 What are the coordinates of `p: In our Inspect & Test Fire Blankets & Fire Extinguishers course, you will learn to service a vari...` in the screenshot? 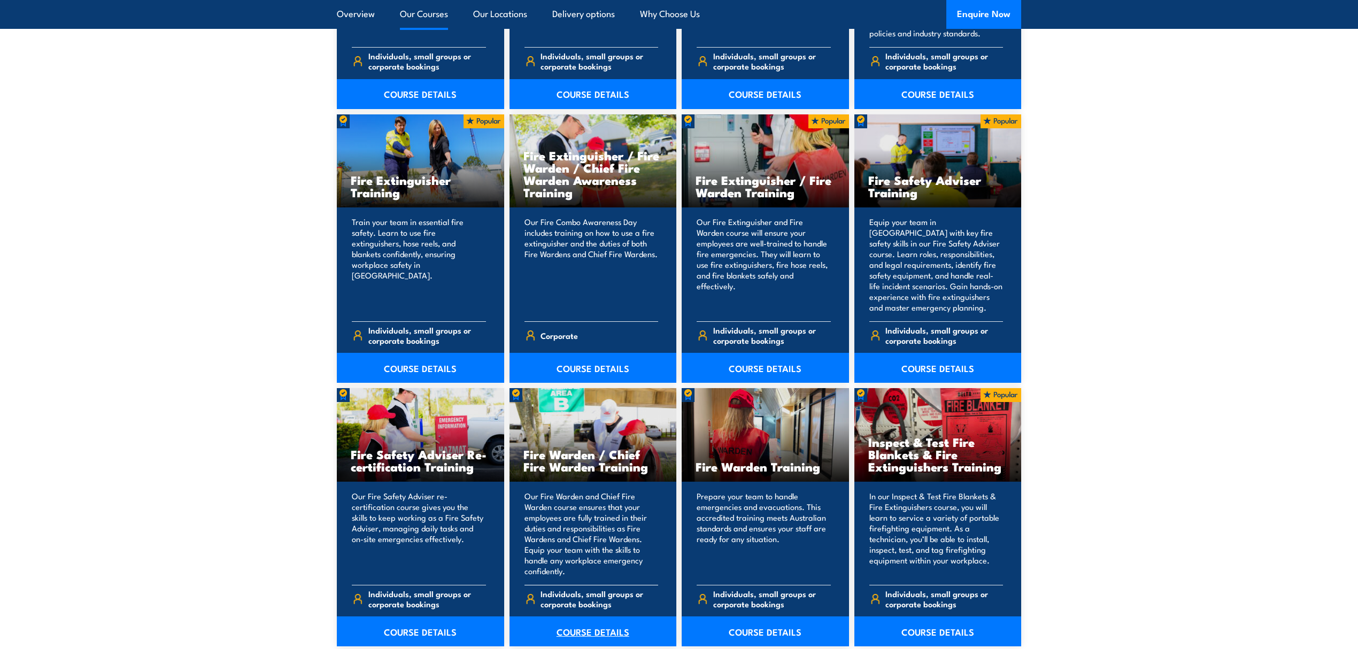 It's located at (936, 533).